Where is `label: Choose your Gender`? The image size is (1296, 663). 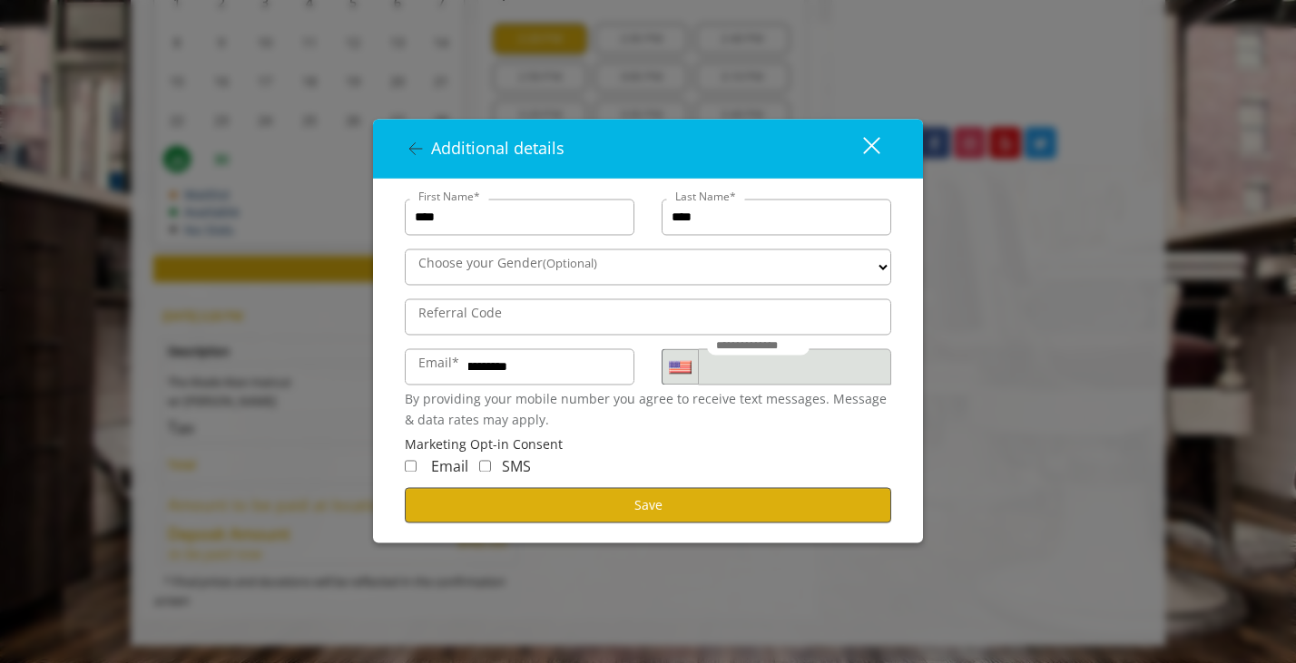
label: Choose your Gender is located at coordinates (507, 264).